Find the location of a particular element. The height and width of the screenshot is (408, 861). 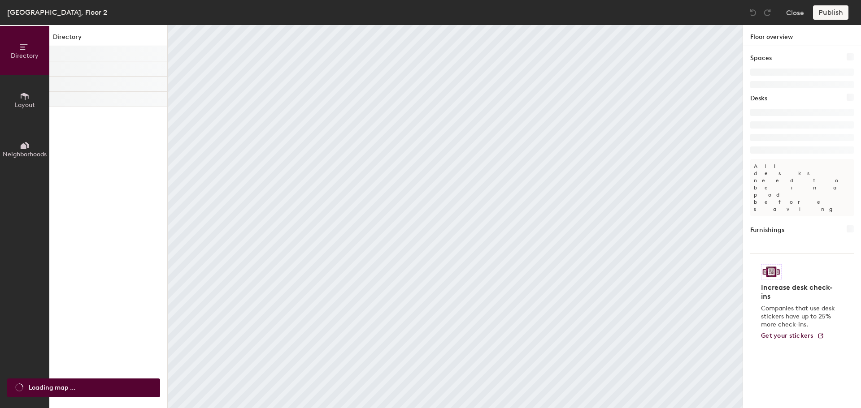

h1: Furnishings is located at coordinates (767, 230).